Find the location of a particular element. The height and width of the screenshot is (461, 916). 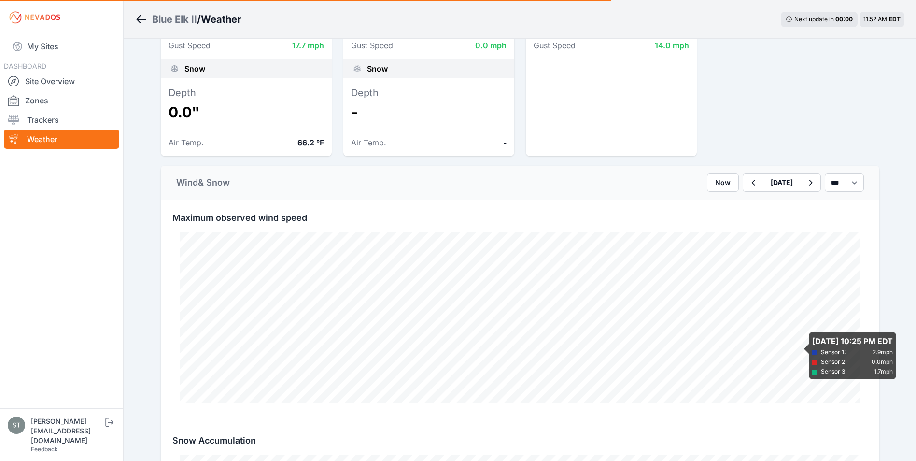

span: Next update in is located at coordinates (814, 19).